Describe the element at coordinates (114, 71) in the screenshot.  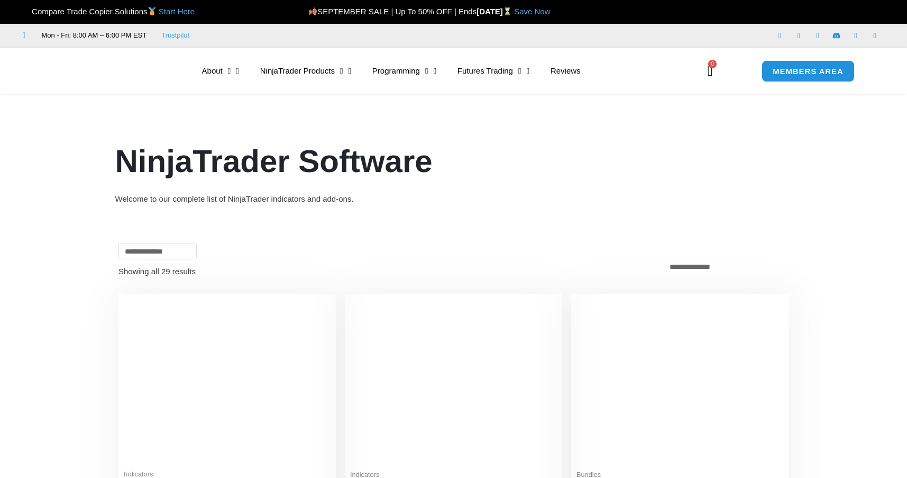
I see `img: LogoAI | Affordable Indicators – NinjaTrader` at that location.